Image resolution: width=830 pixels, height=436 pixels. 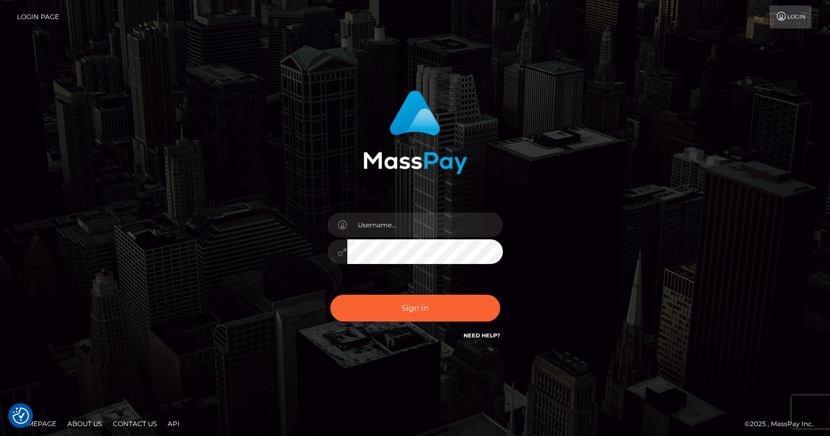 What do you see at coordinates (38, 17) in the screenshot?
I see `a: Login Page` at bounding box center [38, 17].